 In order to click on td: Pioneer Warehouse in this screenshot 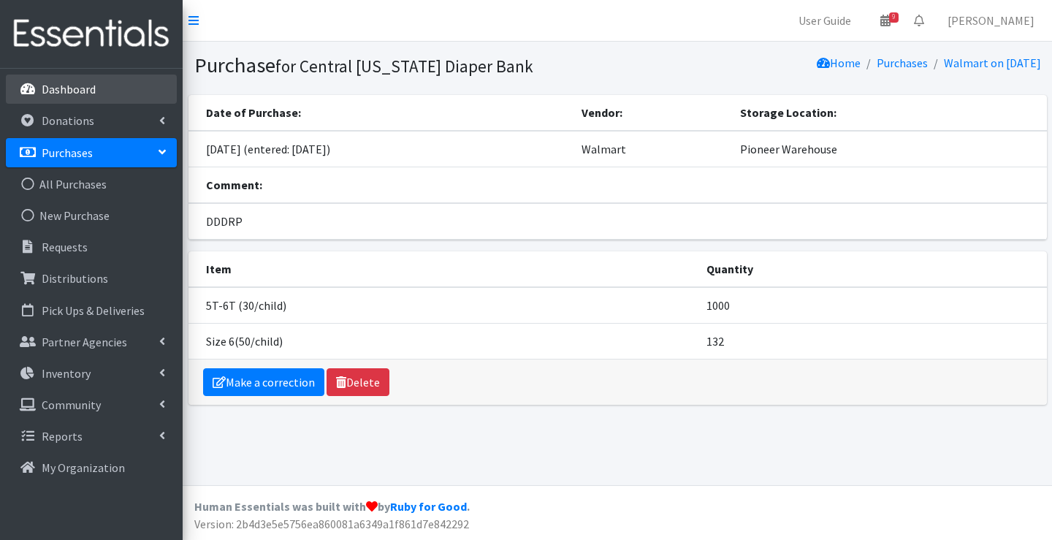, I will do `click(889, 149)`.